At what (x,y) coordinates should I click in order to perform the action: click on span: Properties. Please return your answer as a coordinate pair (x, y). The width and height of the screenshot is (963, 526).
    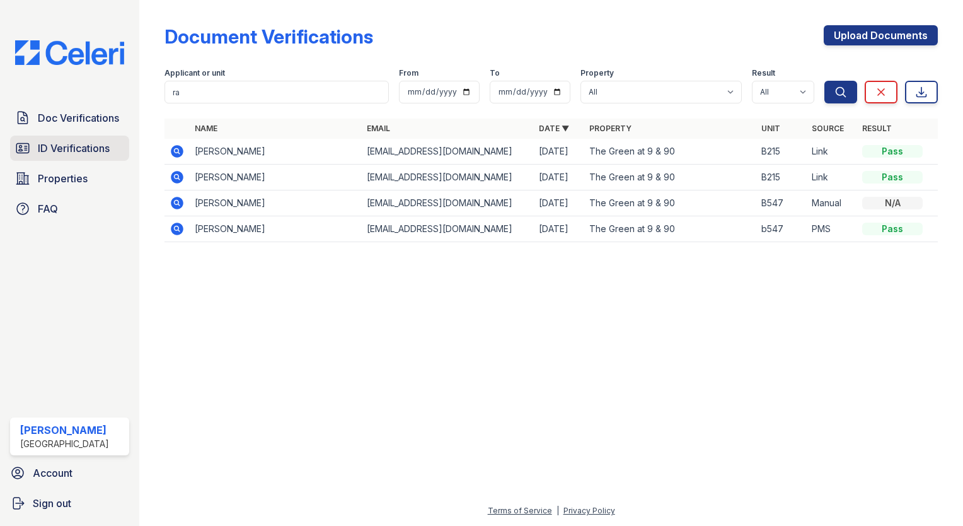
    Looking at the image, I should click on (62, 178).